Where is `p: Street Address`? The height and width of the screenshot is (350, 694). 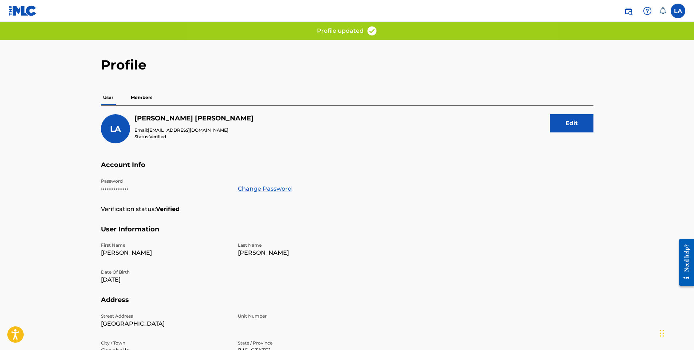 p: Street Address is located at coordinates (165, 317).